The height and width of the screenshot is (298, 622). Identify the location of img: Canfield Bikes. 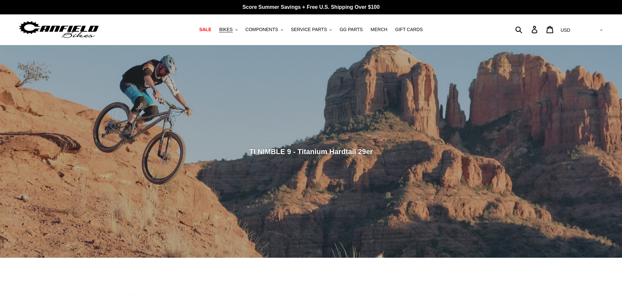
(59, 29).